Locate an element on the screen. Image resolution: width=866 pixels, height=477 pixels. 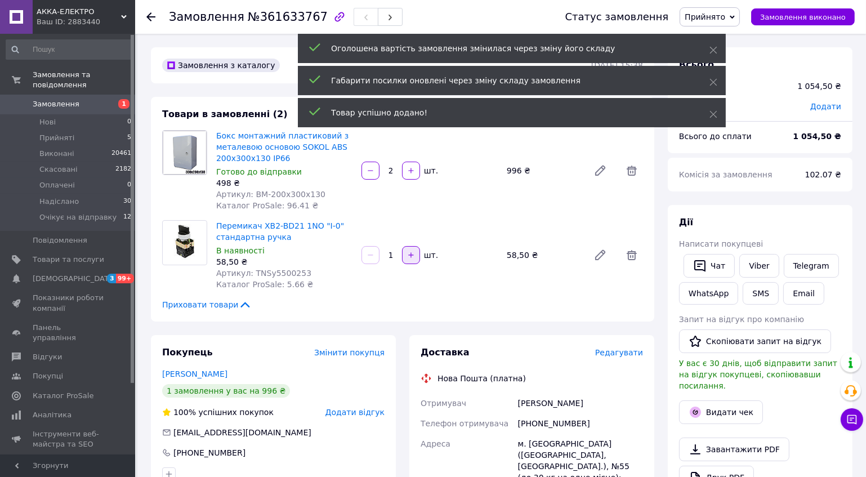
span: 12 is located at coordinates (127, 217).